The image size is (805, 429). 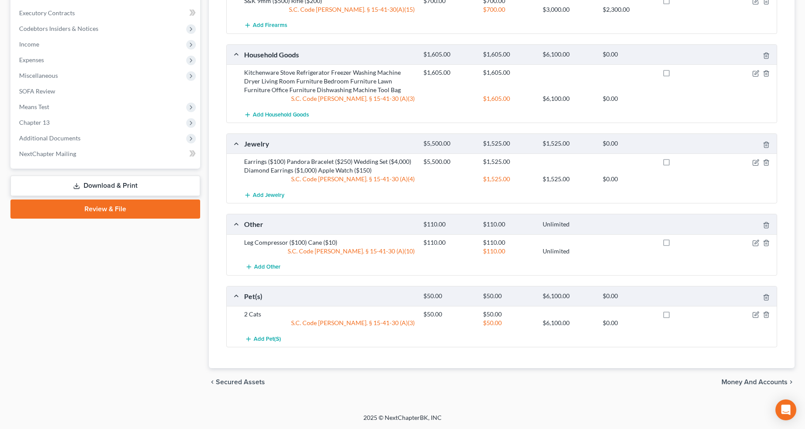 What do you see at coordinates (267, 339) in the screenshot?
I see `span: Add Pet(s)` at bounding box center [267, 339].